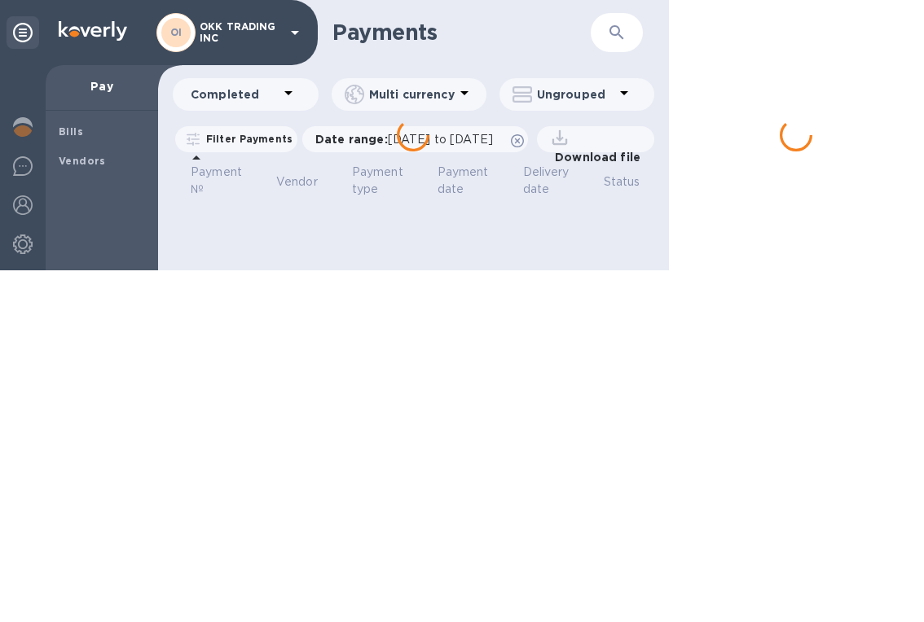 Image resolution: width=924 pixels, height=622 pixels. I want to click on p: Ungrouped, so click(575, 94).